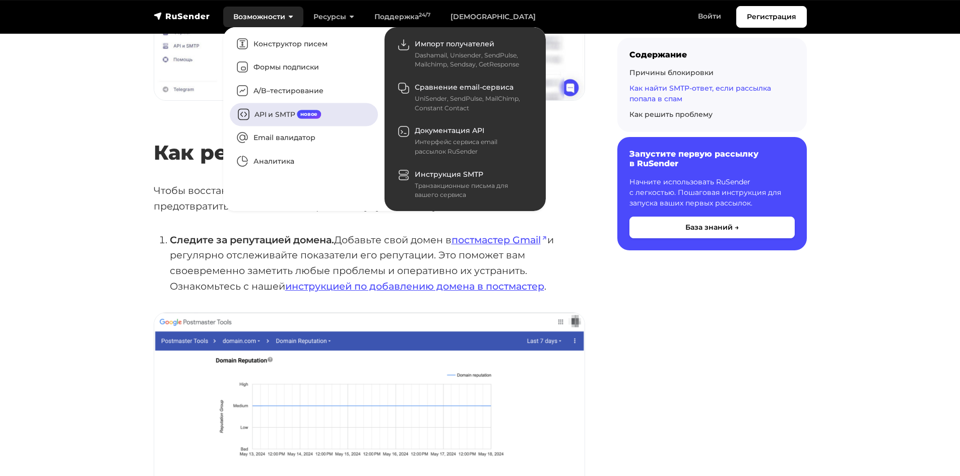  What do you see at coordinates (304, 114) in the screenshot?
I see `a: API и SMTPновое` at bounding box center [304, 114].